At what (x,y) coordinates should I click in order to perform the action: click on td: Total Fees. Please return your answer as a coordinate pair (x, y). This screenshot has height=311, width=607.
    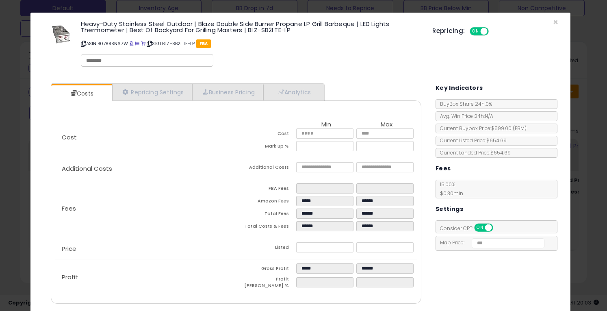
    Looking at the image, I should click on (266, 215).